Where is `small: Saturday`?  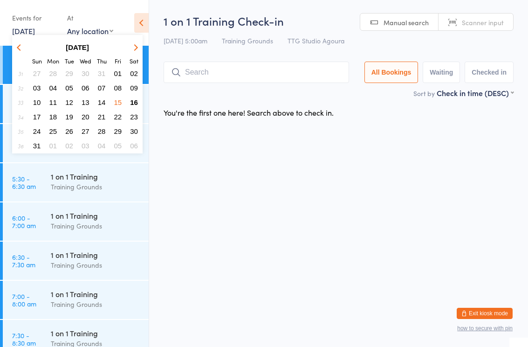 small: Saturday is located at coordinates (134, 61).